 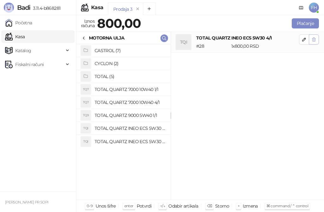 I want to click on button: Plaćanje, so click(x=305, y=23).